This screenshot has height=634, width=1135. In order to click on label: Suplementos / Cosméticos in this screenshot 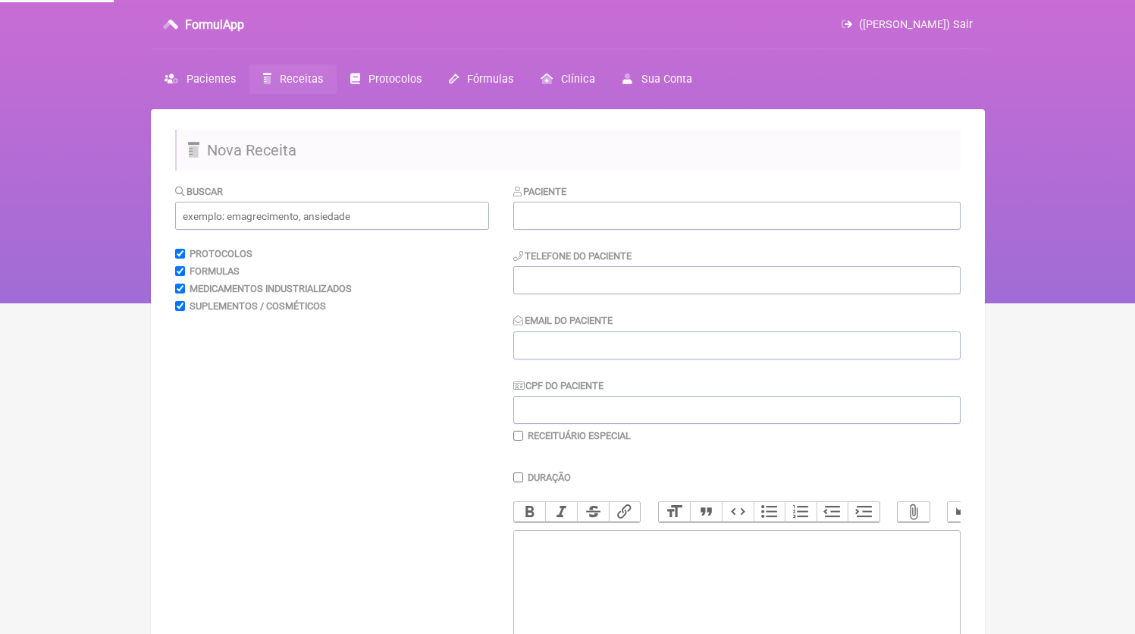, I will do `click(258, 306)`.